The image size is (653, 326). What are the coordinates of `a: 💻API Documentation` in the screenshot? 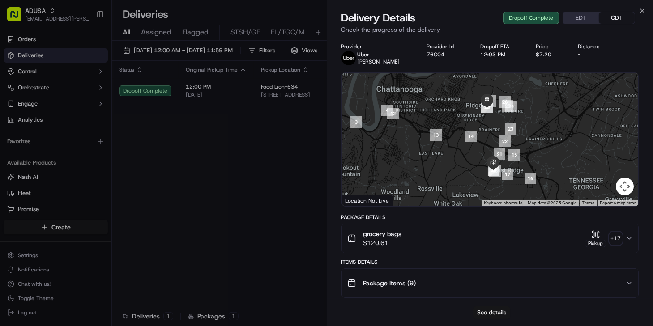 It's located at (110, 134).